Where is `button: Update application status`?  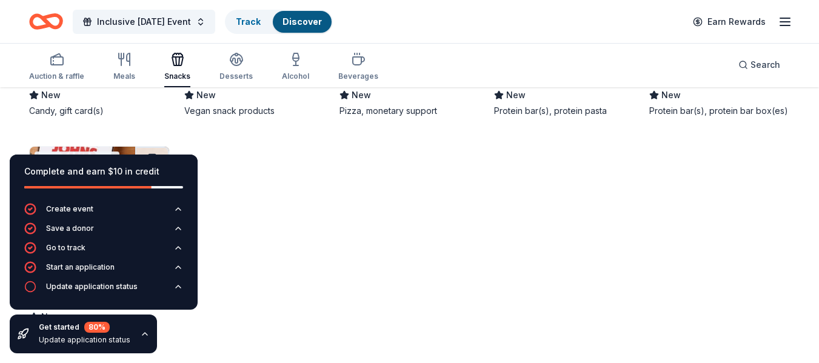 button: Update application status is located at coordinates (104, 290).